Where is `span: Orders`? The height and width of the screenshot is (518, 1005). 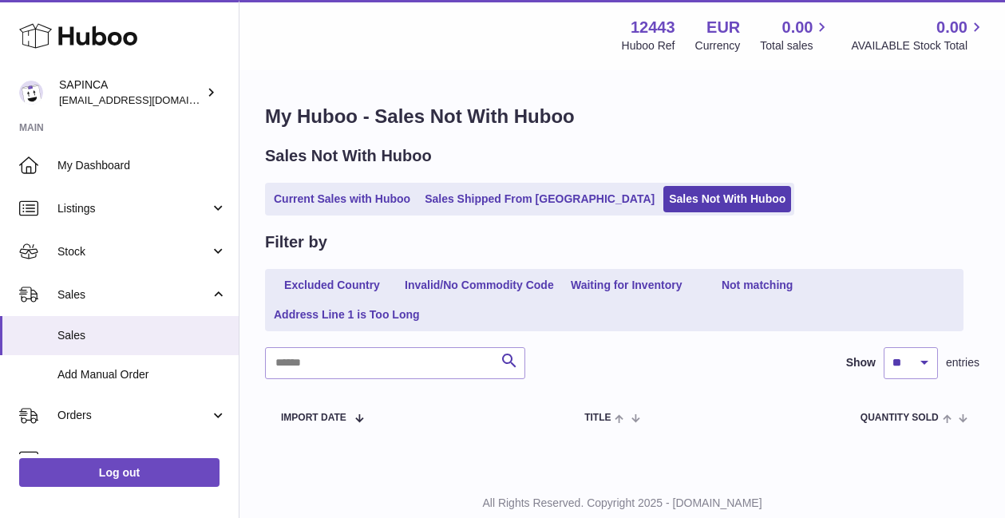 span: Orders is located at coordinates (133, 415).